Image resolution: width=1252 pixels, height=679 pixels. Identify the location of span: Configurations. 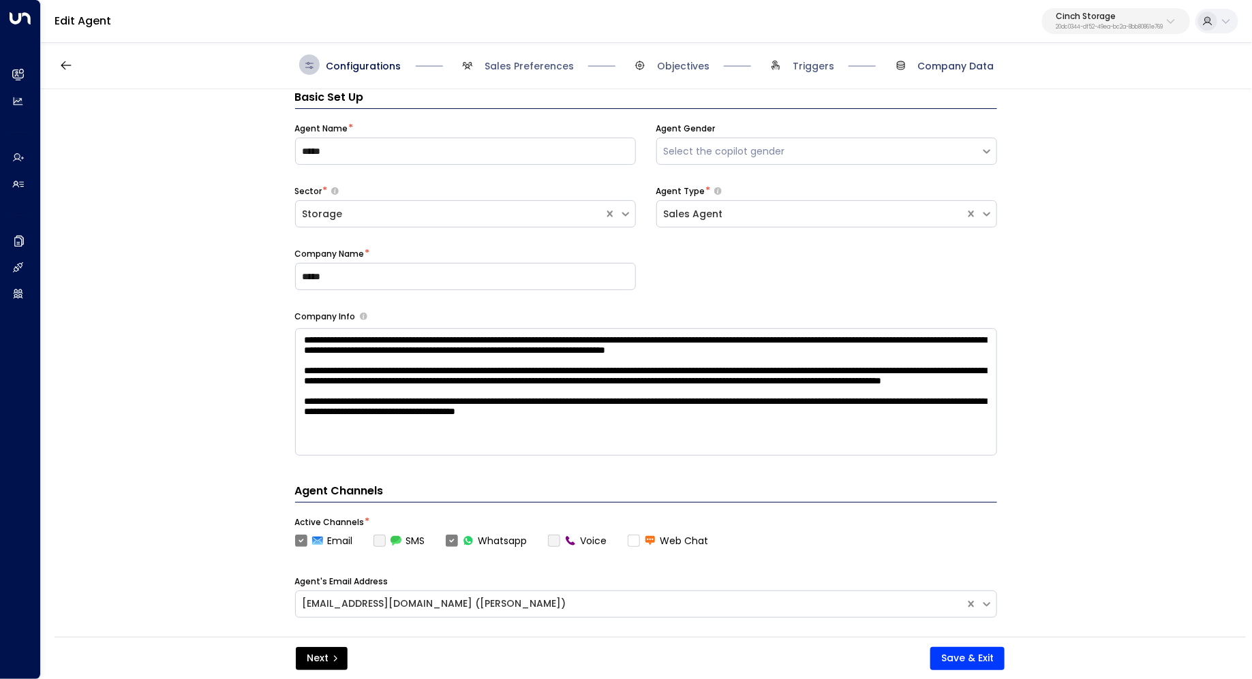
(364, 66).